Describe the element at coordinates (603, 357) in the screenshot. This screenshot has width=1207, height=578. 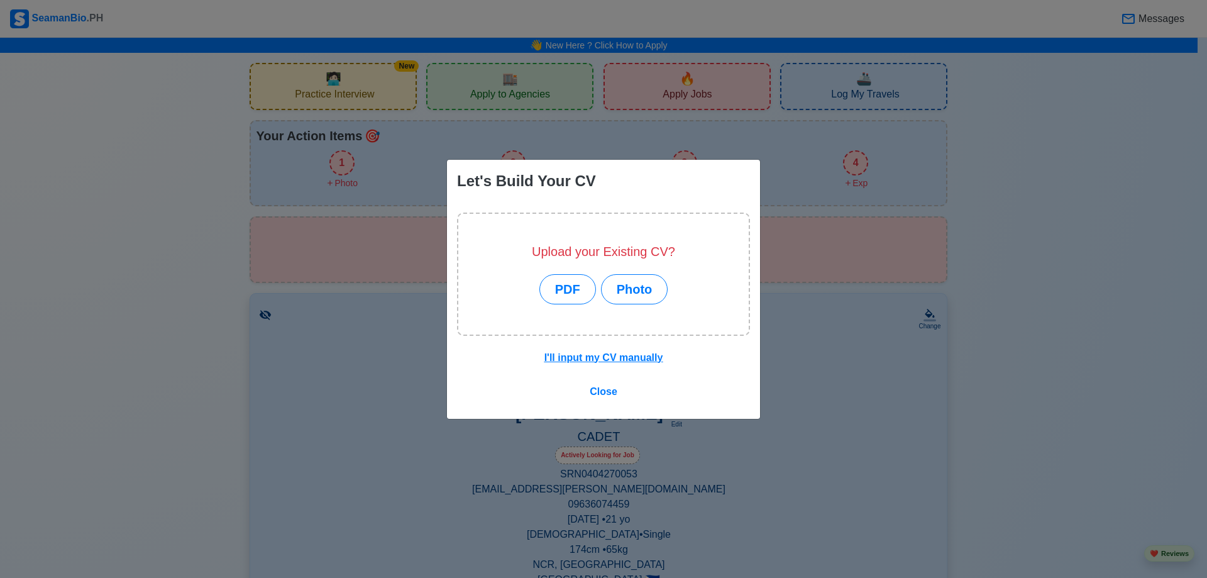
I see `u: I'll input my CV manually` at that location.